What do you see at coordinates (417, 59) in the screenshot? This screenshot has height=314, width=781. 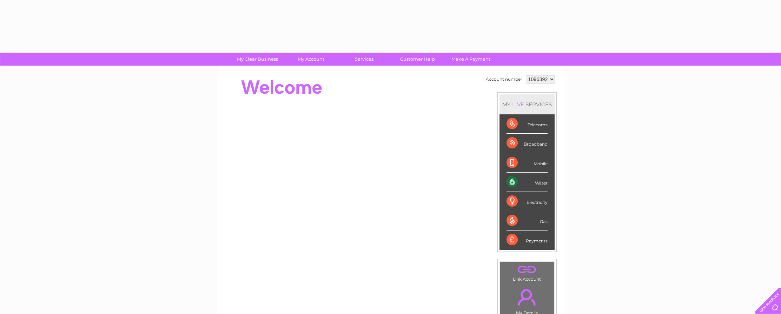 I see `a: Customer Help` at bounding box center [417, 59].